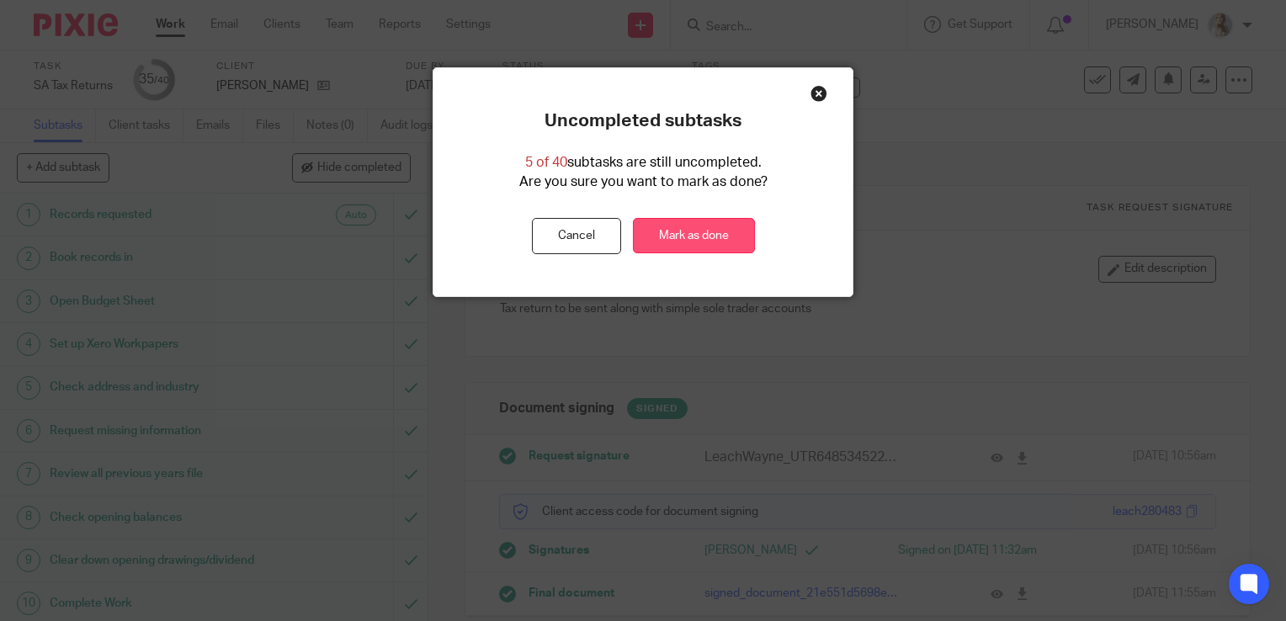  Describe the element at coordinates (819, 93) in the screenshot. I see `div: Close this dialog window` at that location.